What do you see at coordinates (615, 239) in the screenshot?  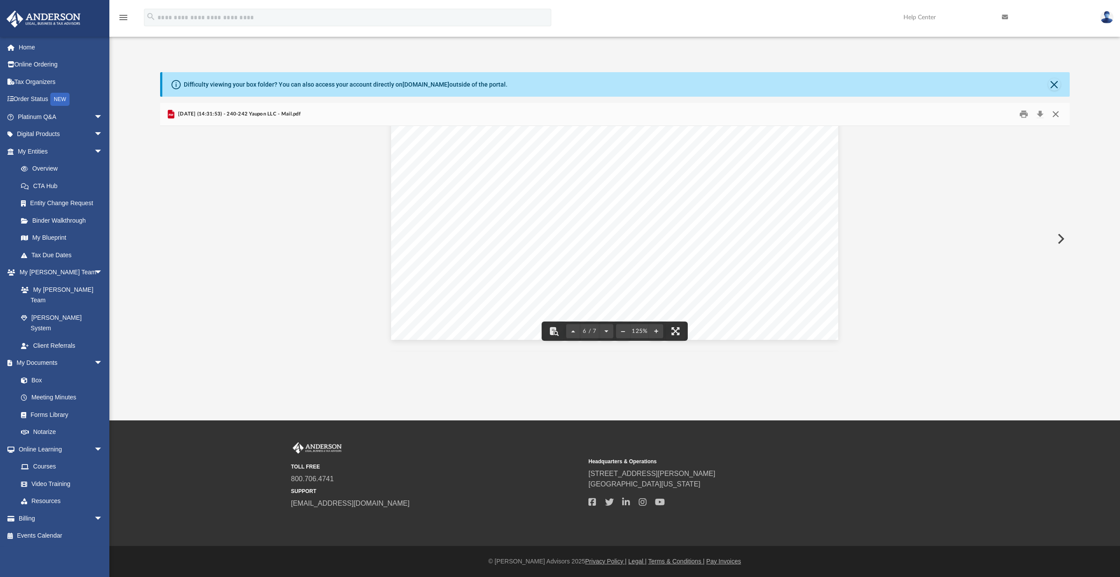 I see `div: Document Viewer` at bounding box center [615, 239].